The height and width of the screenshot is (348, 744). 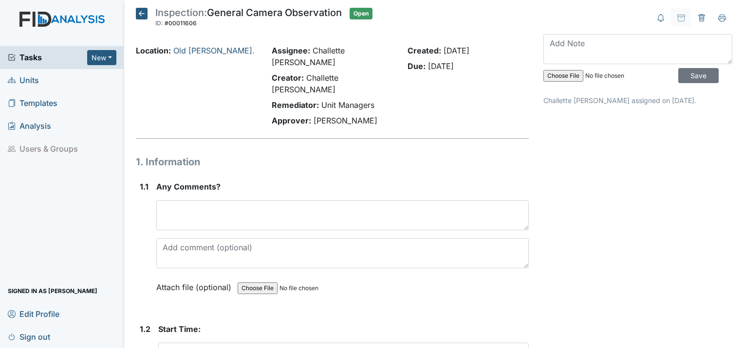 What do you see at coordinates (145, 329) in the screenshot?
I see `label: 1.2` at bounding box center [145, 329].